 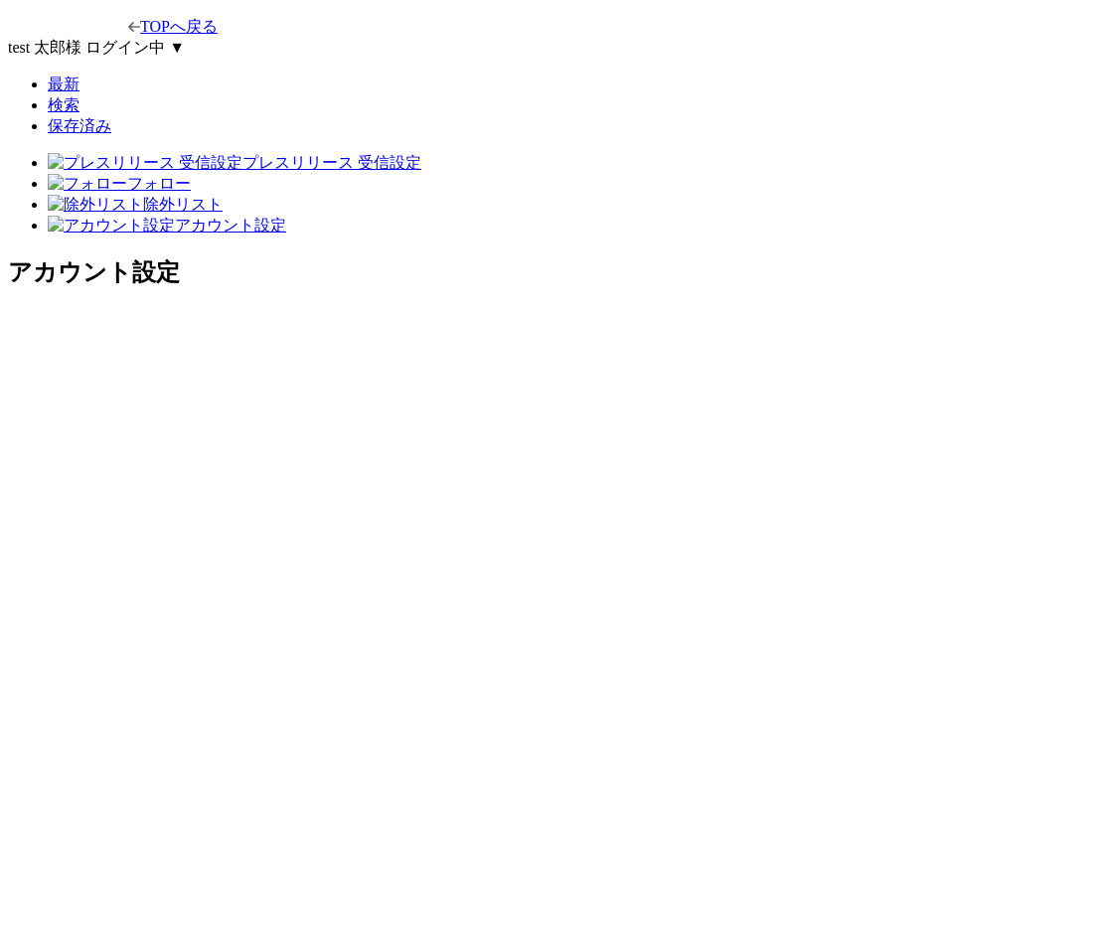 I want to click on a: 保存済み, so click(x=79, y=125).